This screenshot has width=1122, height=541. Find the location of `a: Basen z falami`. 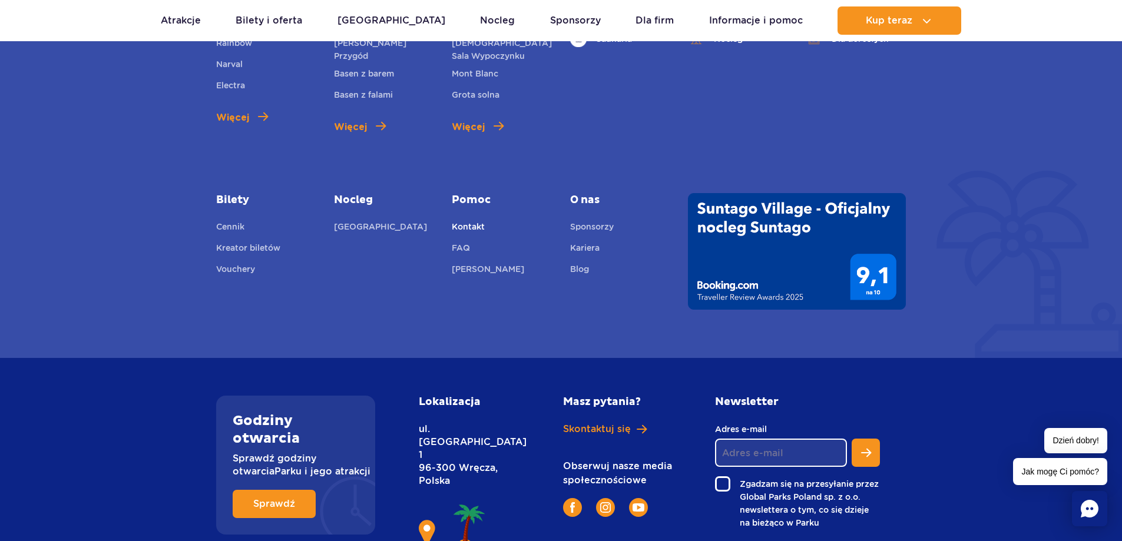

a: Basen z falami is located at coordinates (363, 97).